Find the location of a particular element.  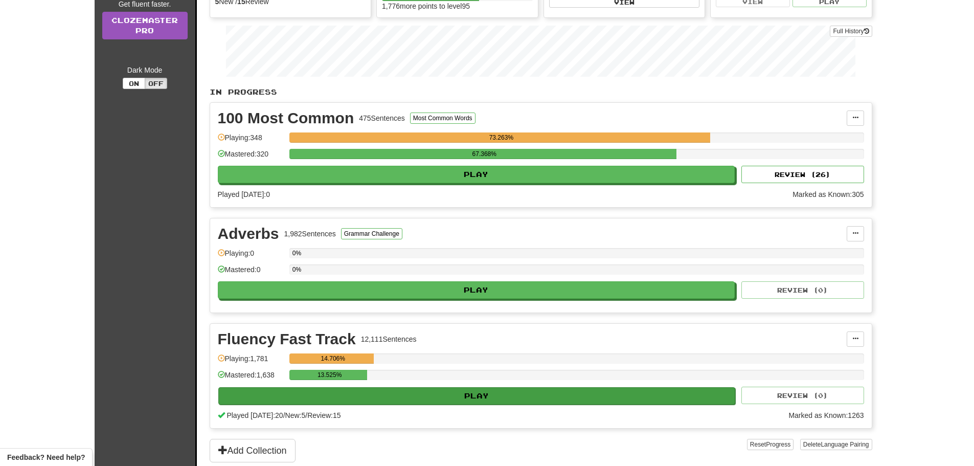

div: Adverbs is located at coordinates (248, 234).